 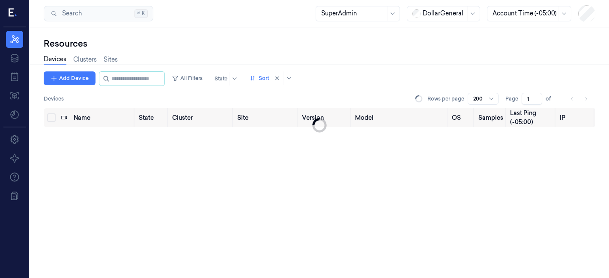 What do you see at coordinates (103, 118) in the screenshot?
I see `th: Name` at bounding box center [103, 118].